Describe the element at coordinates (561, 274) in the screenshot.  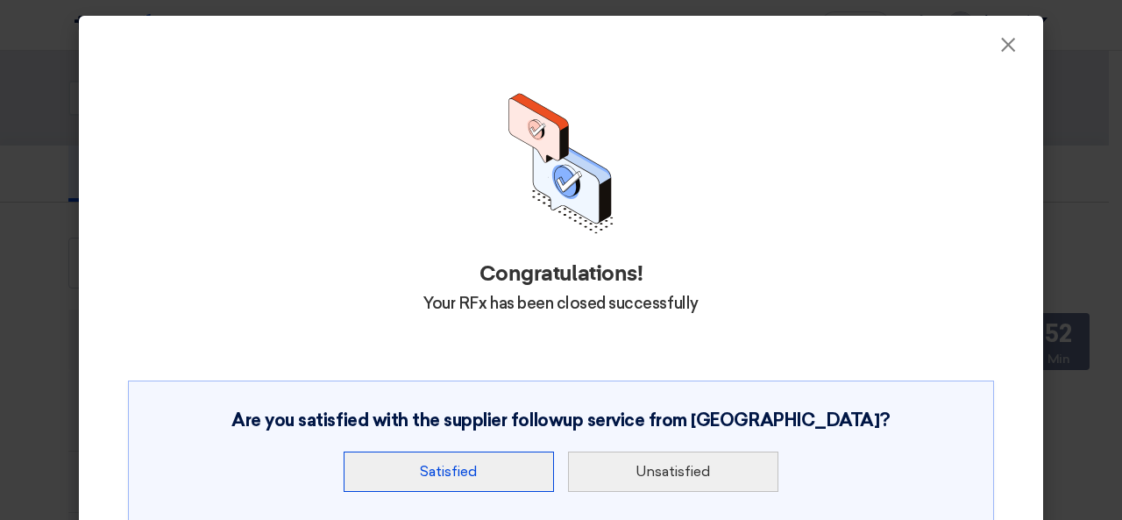
I see `h2: Congratulations!` at that location.